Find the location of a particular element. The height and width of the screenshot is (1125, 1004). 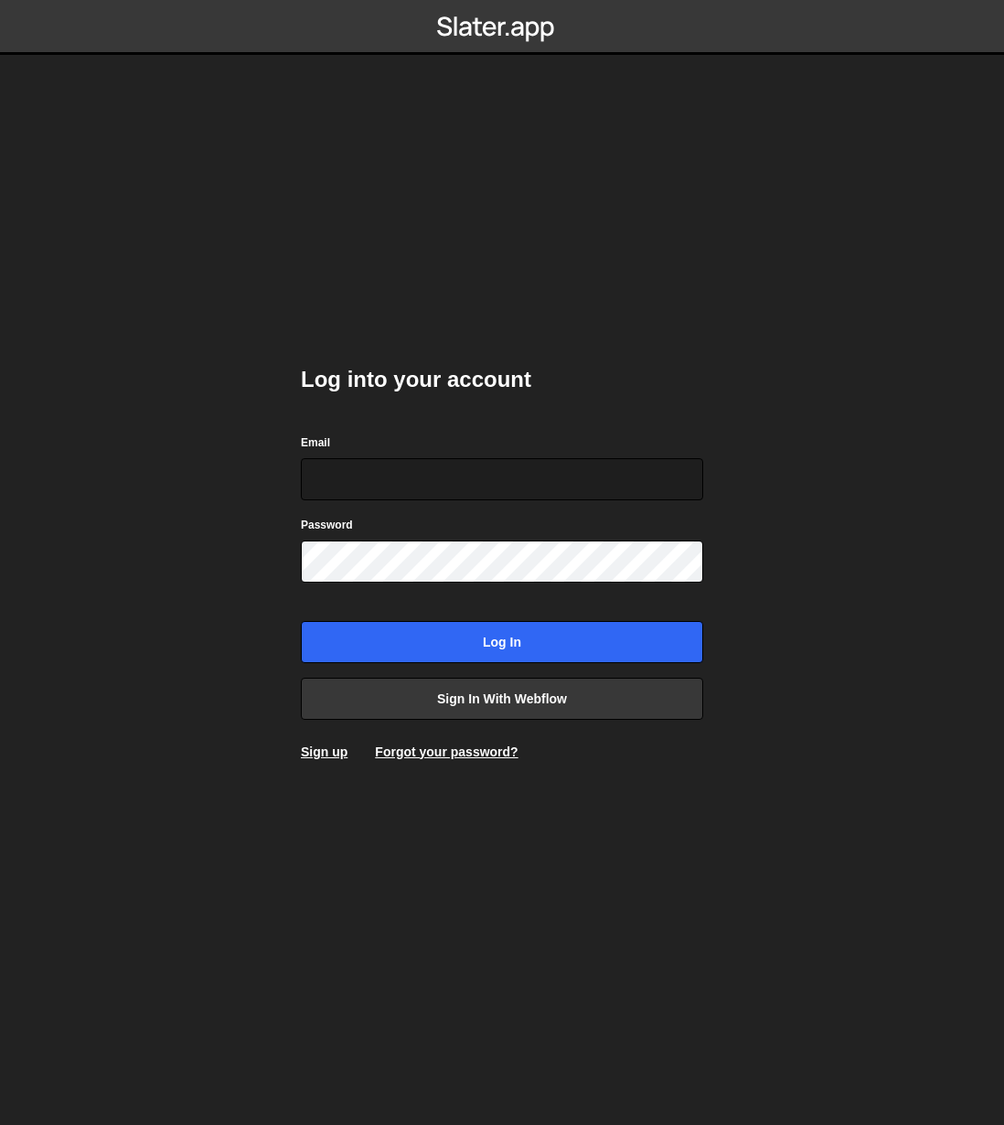

h2: Log into your account is located at coordinates (502, 379).